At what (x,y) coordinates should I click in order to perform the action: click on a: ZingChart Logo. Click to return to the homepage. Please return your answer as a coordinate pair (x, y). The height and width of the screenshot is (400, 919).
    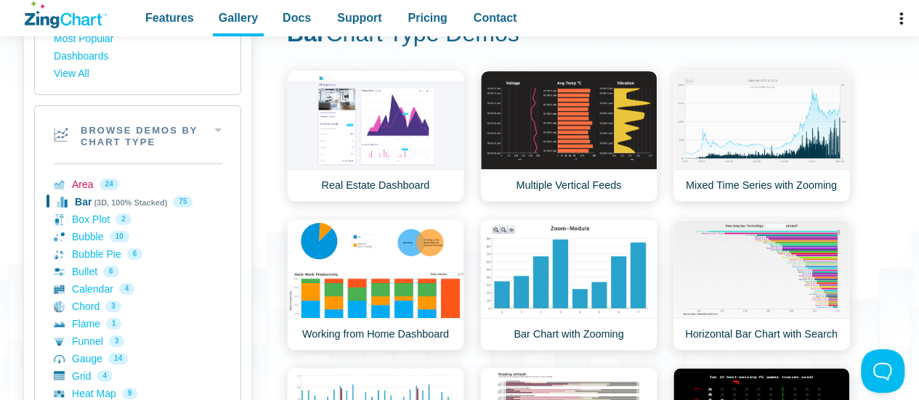
    Looking at the image, I should click on (65, 15).